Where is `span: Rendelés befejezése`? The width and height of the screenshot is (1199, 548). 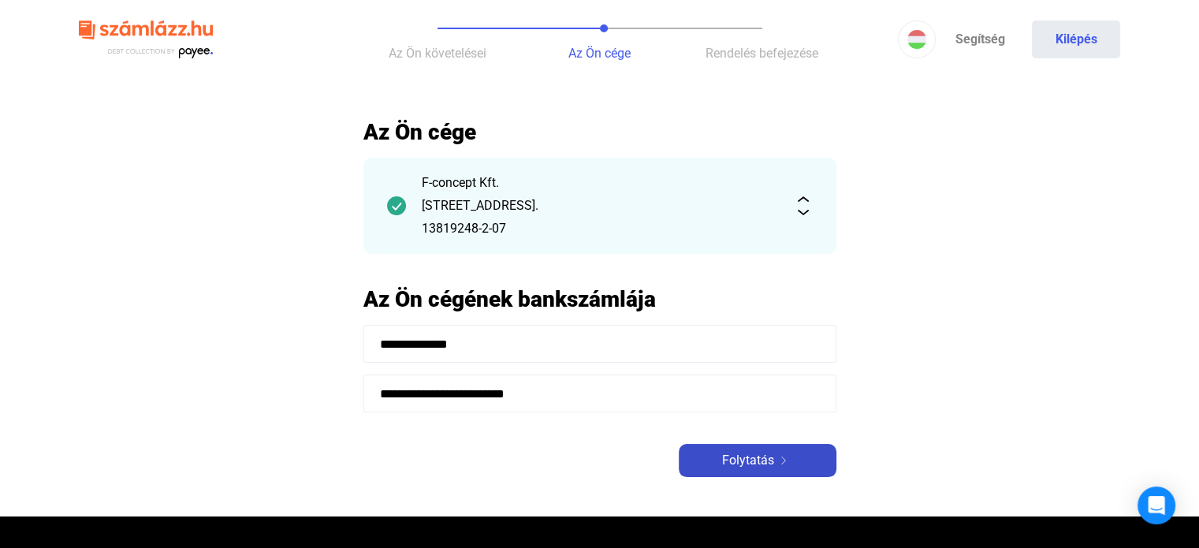 span: Rendelés befejezése is located at coordinates (762, 53).